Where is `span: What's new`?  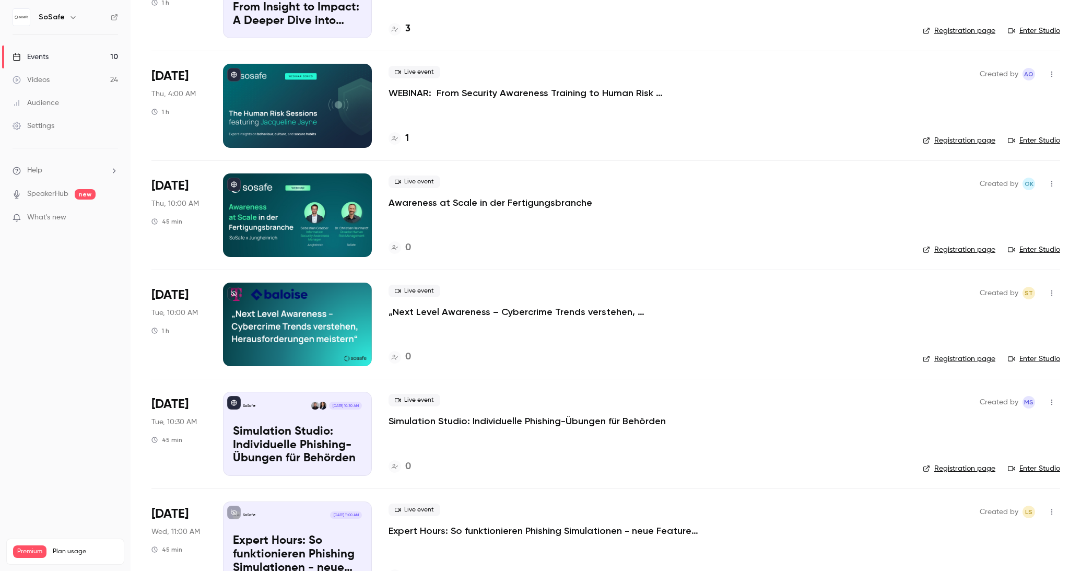
span: What's new is located at coordinates (46, 217).